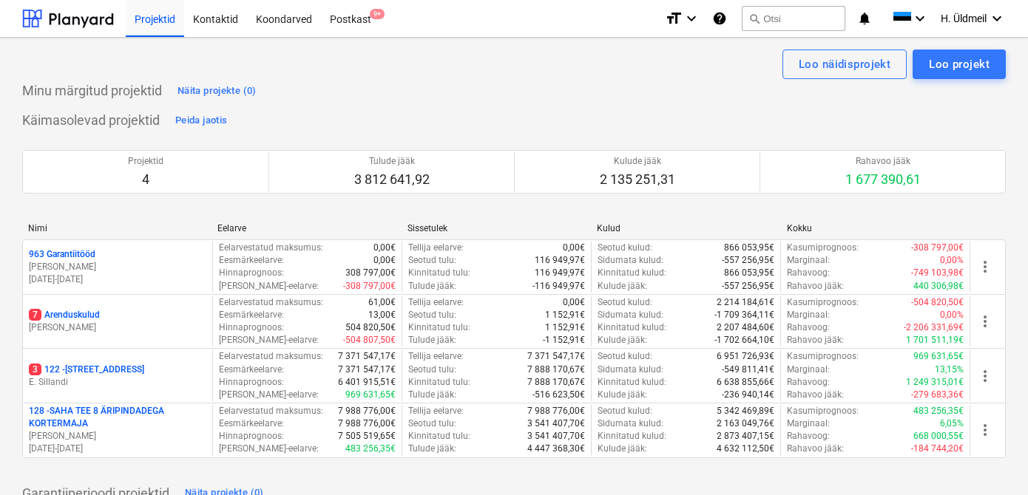 The image size is (1028, 495). I want to click on p: Marginaal :, so click(808, 260).